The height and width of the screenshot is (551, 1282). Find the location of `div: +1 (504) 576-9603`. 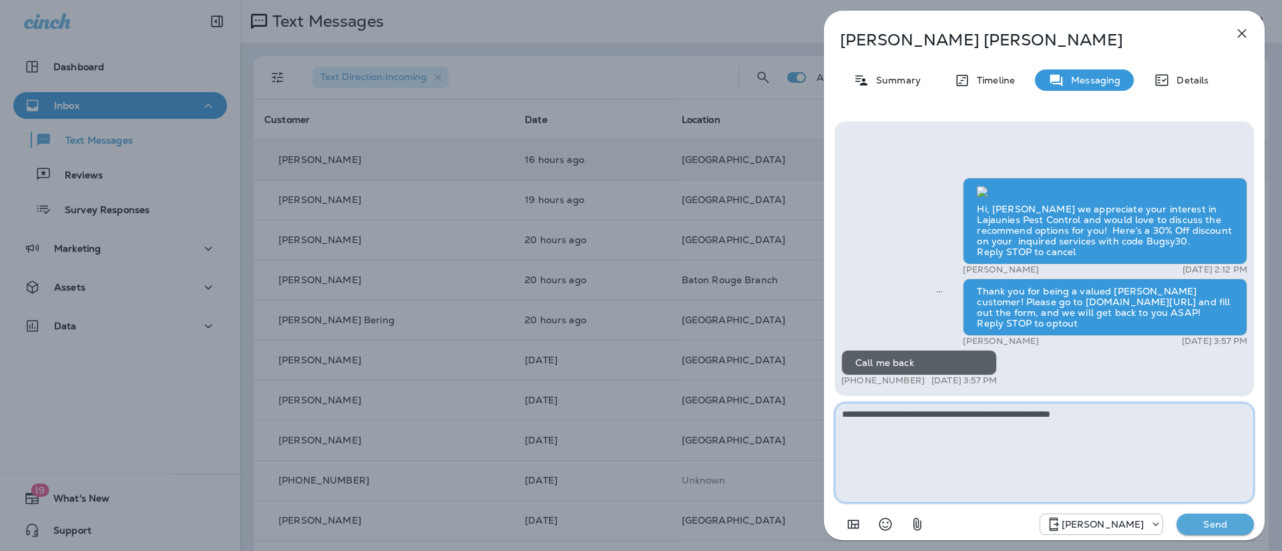

div: +1 (504) 576-9603 is located at coordinates (1102, 524).